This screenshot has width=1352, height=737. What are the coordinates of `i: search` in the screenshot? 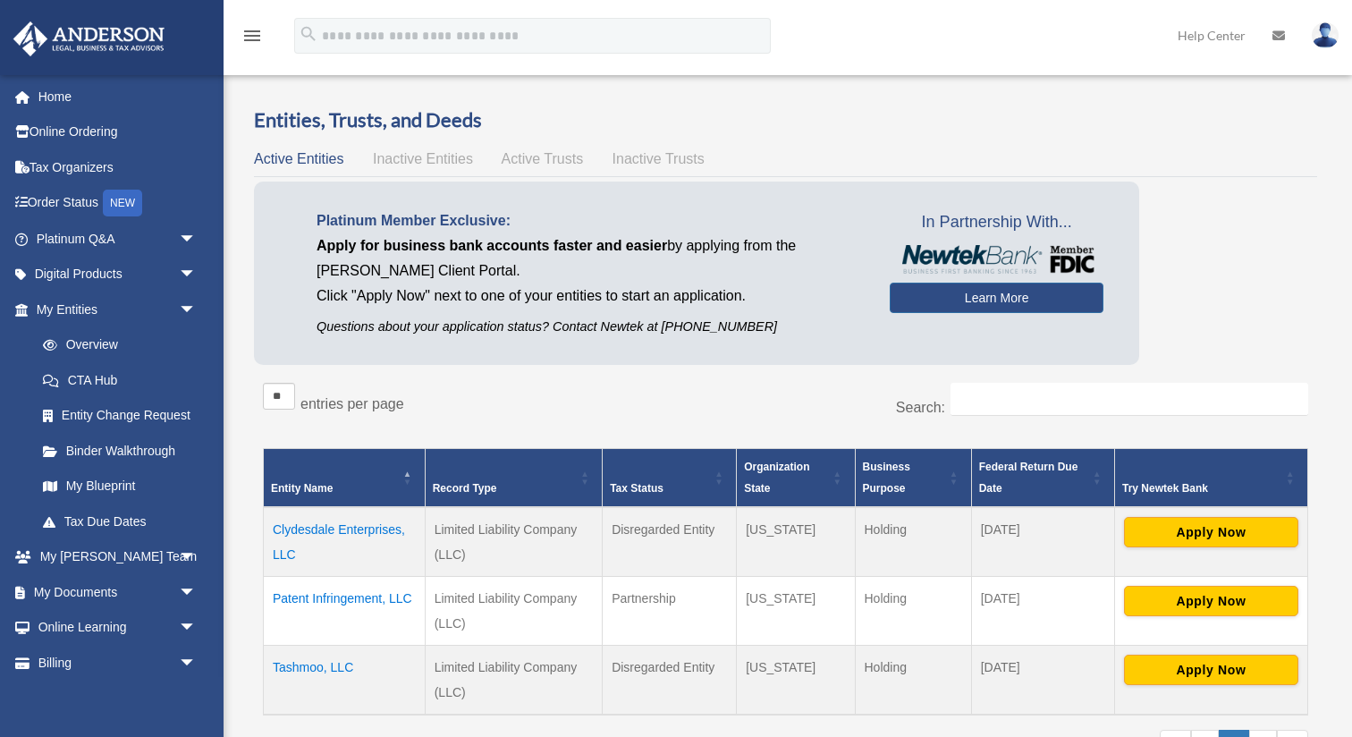 It's located at (308, 34).